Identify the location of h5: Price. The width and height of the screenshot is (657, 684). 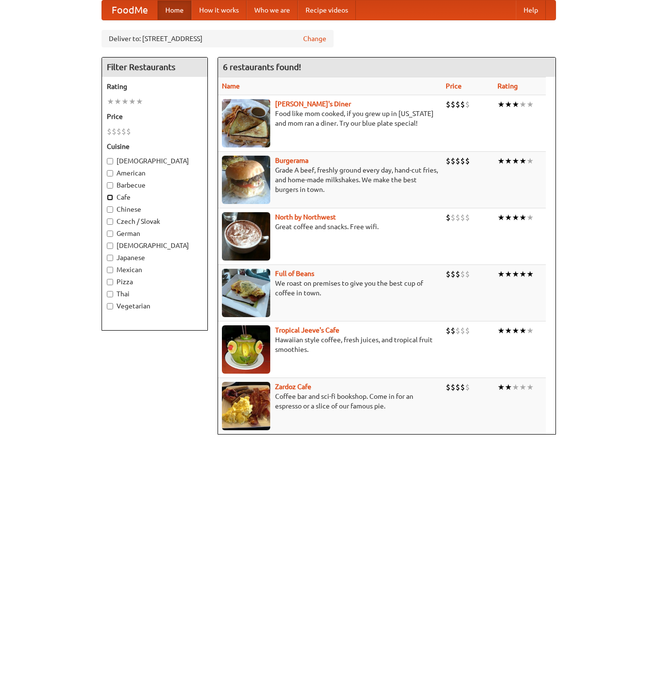
(155, 117).